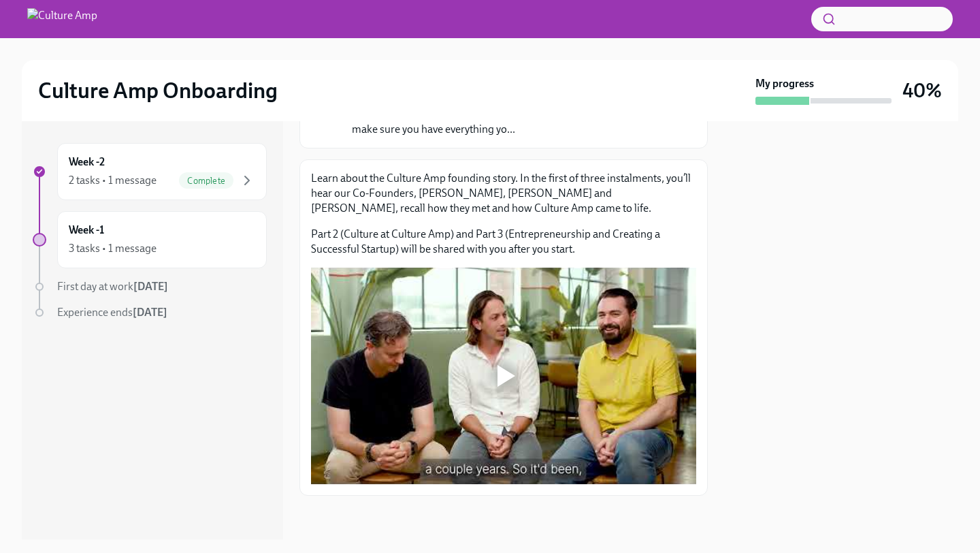  What do you see at coordinates (510, 122) in the screenshot?
I see `p: Your first day is just around the corner! Here are a few details to make sure you have everything...` at bounding box center [510, 122].